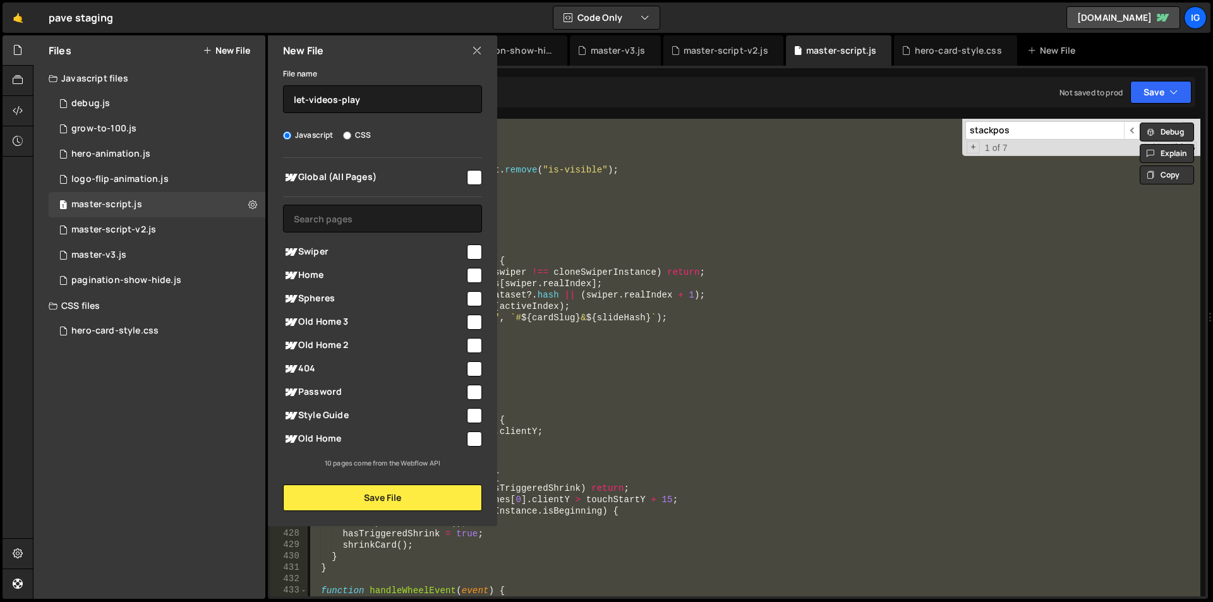  I want to click on span: Spheres, so click(374, 299).